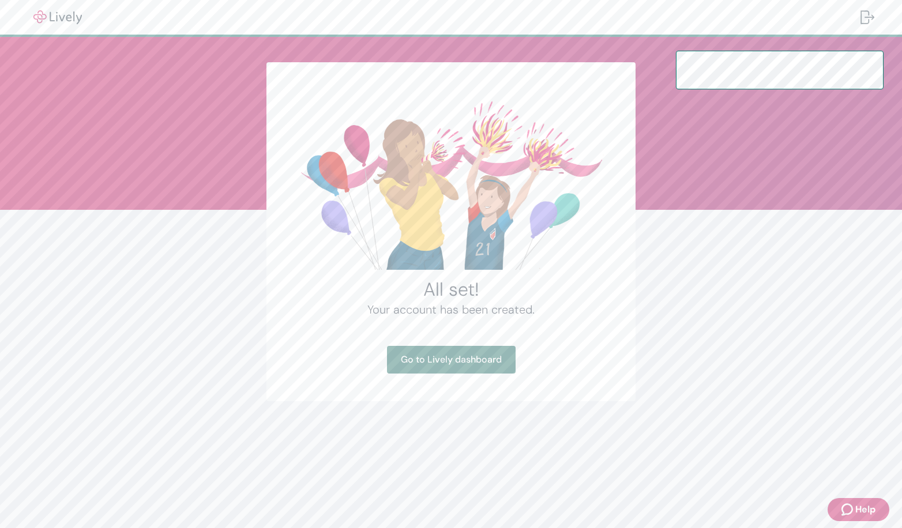  What do you see at coordinates (868, 17) in the screenshot?
I see `button: Log out` at bounding box center [868, 17].